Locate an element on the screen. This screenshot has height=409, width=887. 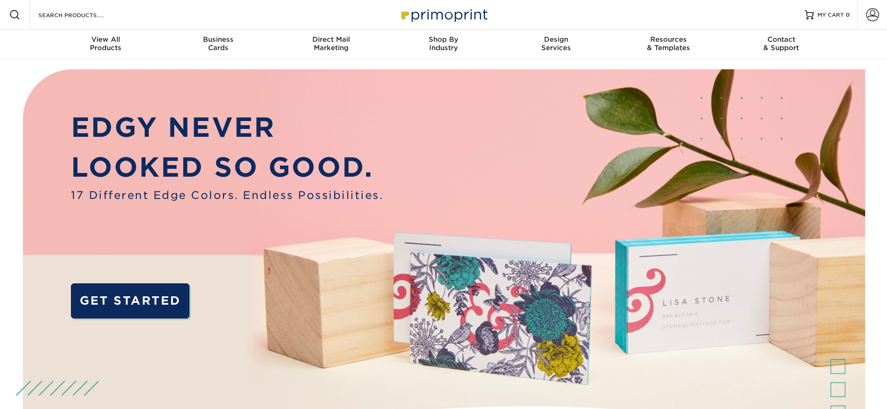
span: Contact is located at coordinates (781, 39).